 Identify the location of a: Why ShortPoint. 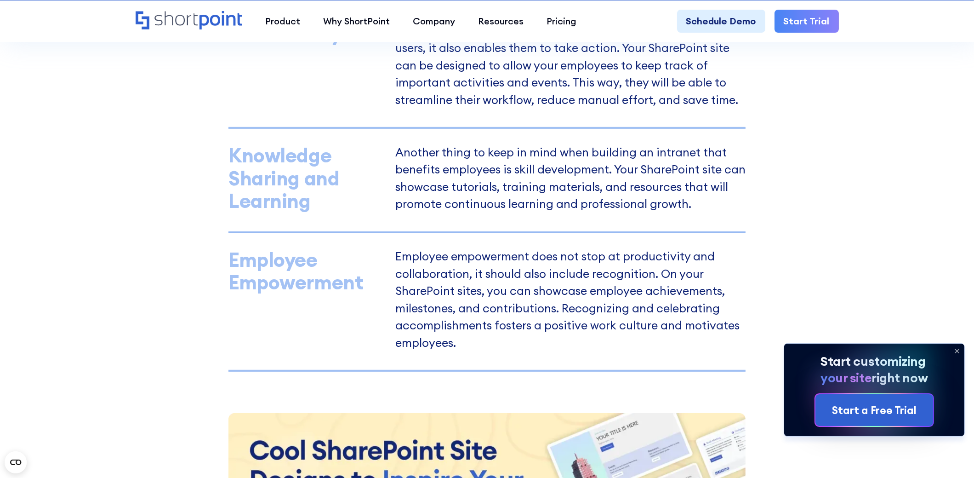
(356, 21).